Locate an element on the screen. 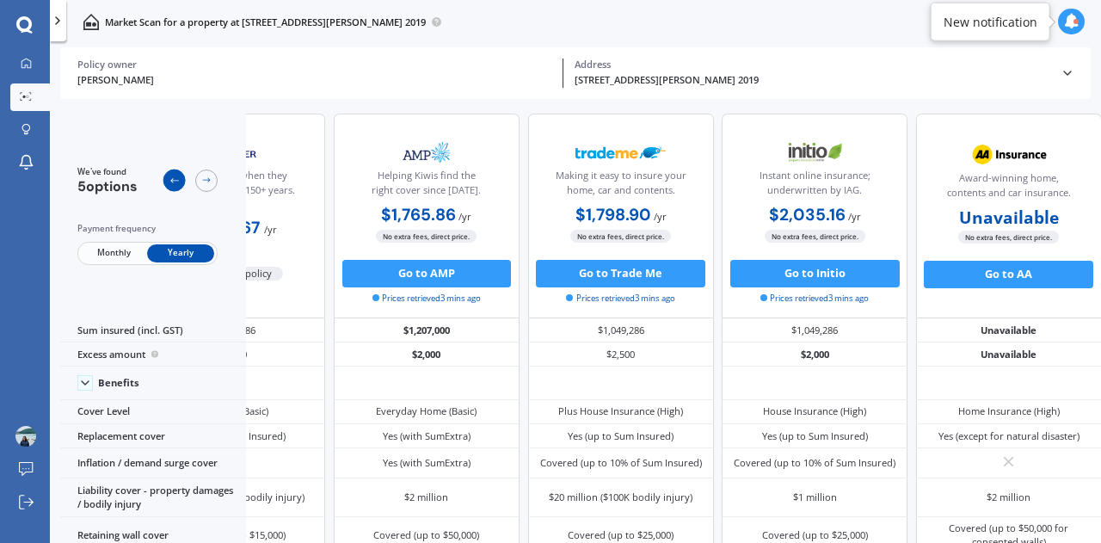 Image resolution: width=1101 pixels, height=543 pixels. div: Award-winning home, contents and car insurance. is located at coordinates (1009, 188).